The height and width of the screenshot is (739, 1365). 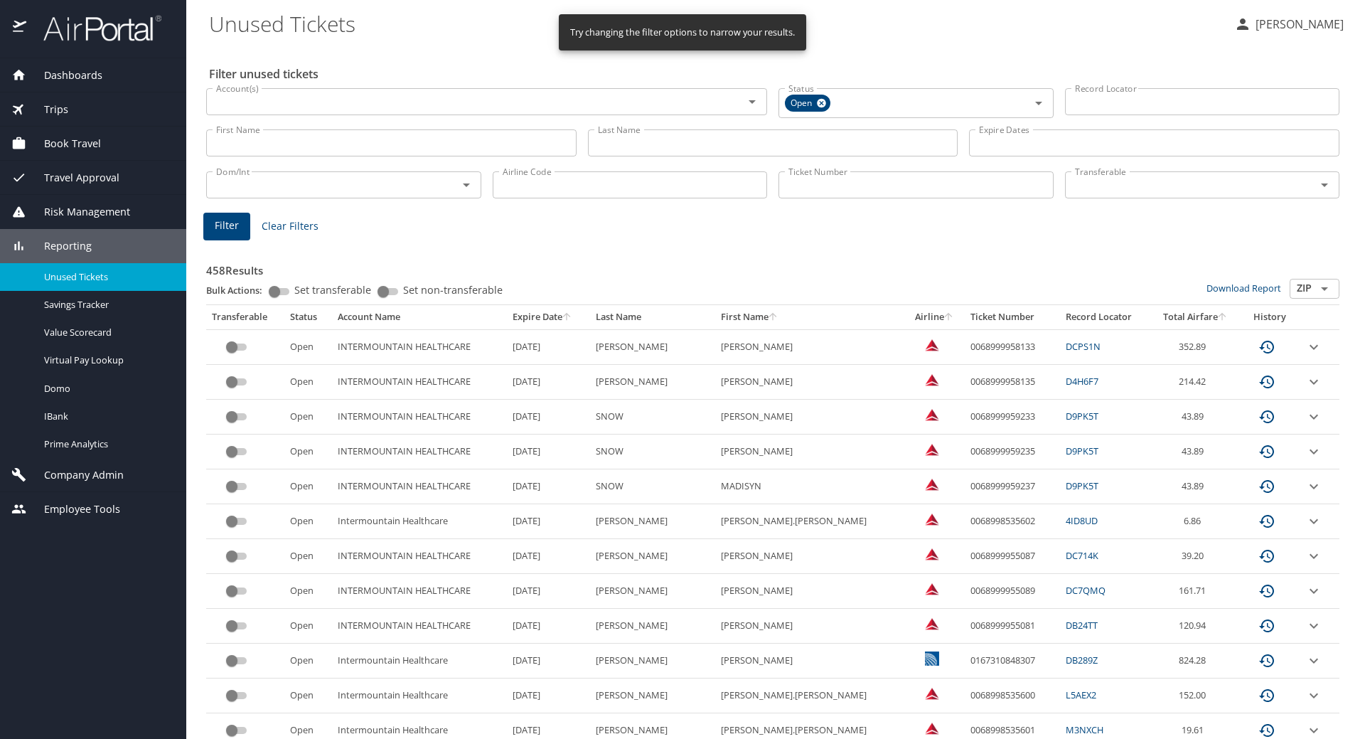 I want to click on td: 0068998535600, so click(x=1012, y=695).